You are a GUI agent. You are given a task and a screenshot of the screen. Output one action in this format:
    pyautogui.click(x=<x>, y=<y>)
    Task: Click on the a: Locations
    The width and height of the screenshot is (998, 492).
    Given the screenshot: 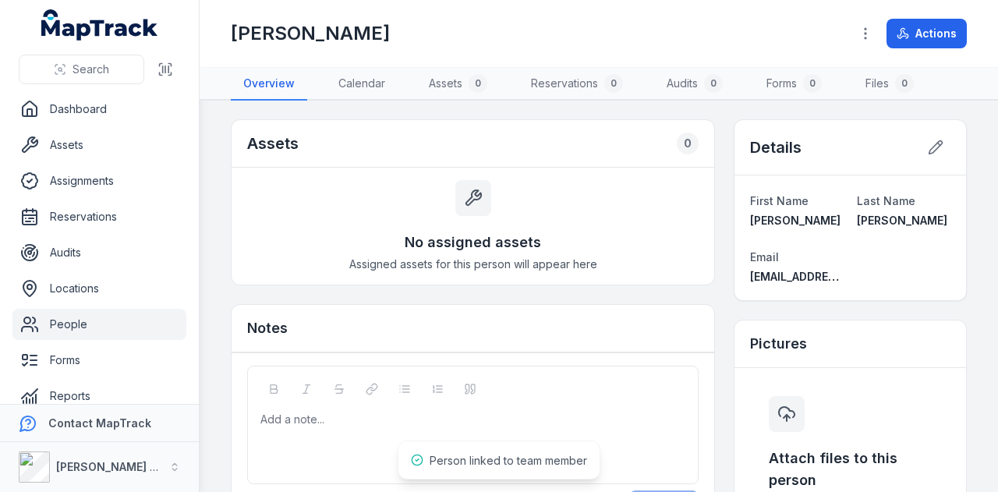 What is the action you would take?
    pyautogui.click(x=99, y=289)
    